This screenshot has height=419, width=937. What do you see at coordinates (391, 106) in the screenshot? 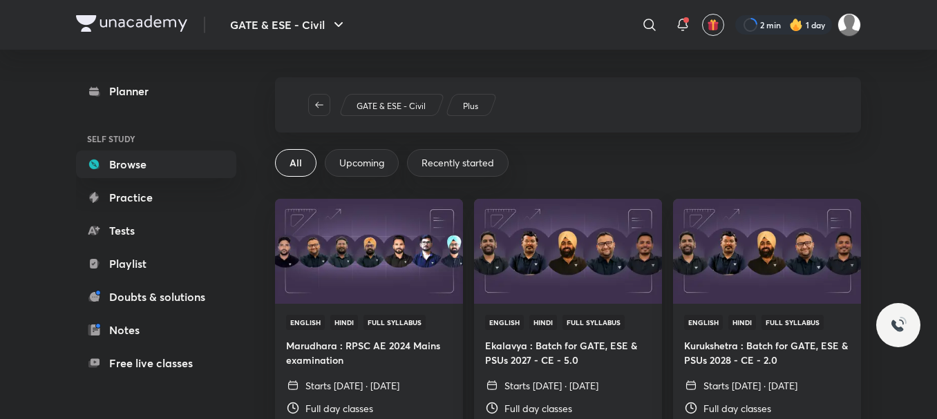
I see `p: GATE & ESE - Civil` at bounding box center [391, 106].